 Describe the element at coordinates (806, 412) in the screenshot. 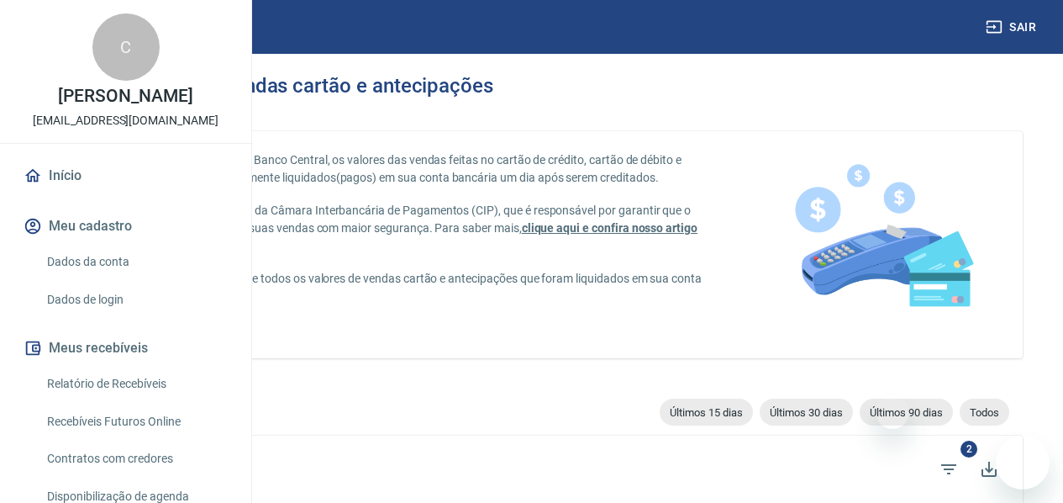

I see `div: Últimos 30 dias` at that location.